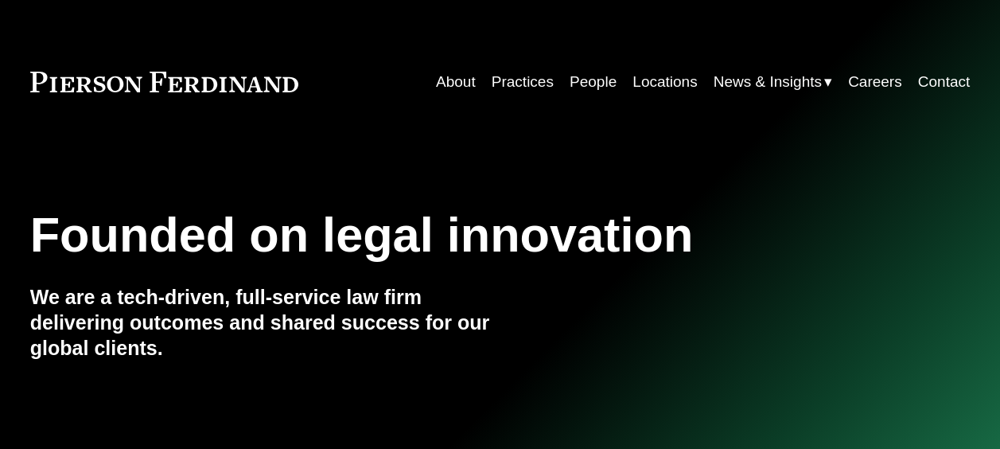  Describe the element at coordinates (773, 82) in the screenshot. I see `a: folder dropdown` at that location.